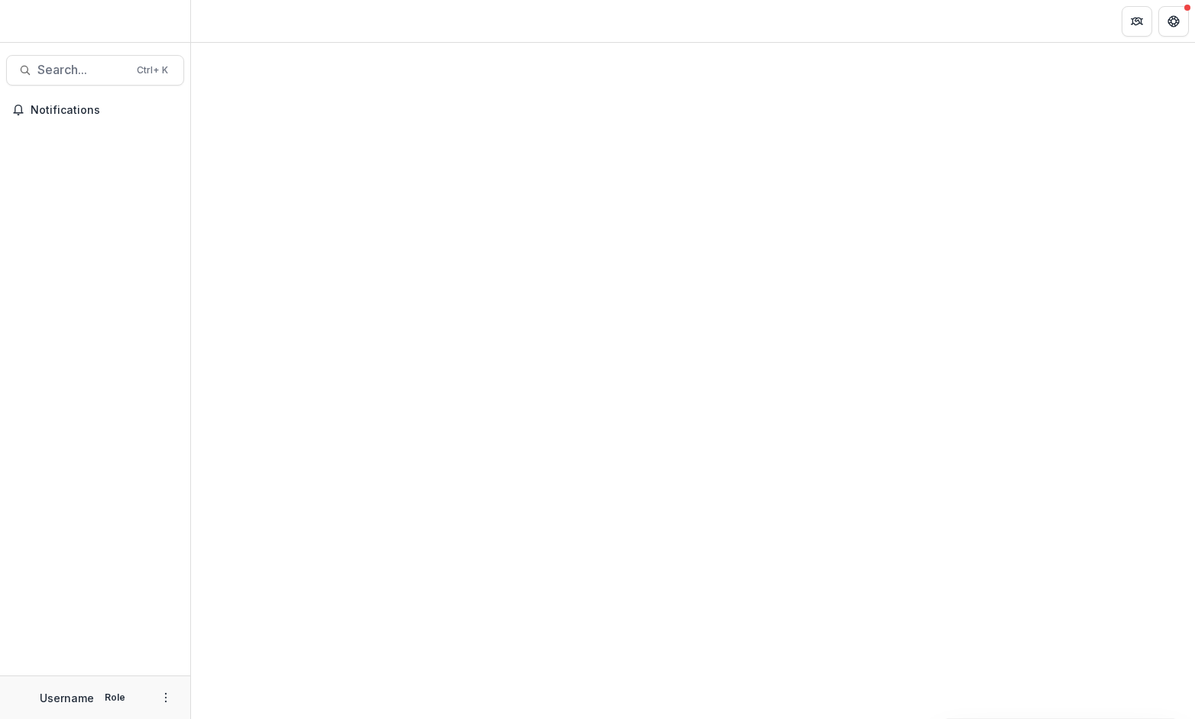  I want to click on div: Ctrl + K, so click(152, 70).